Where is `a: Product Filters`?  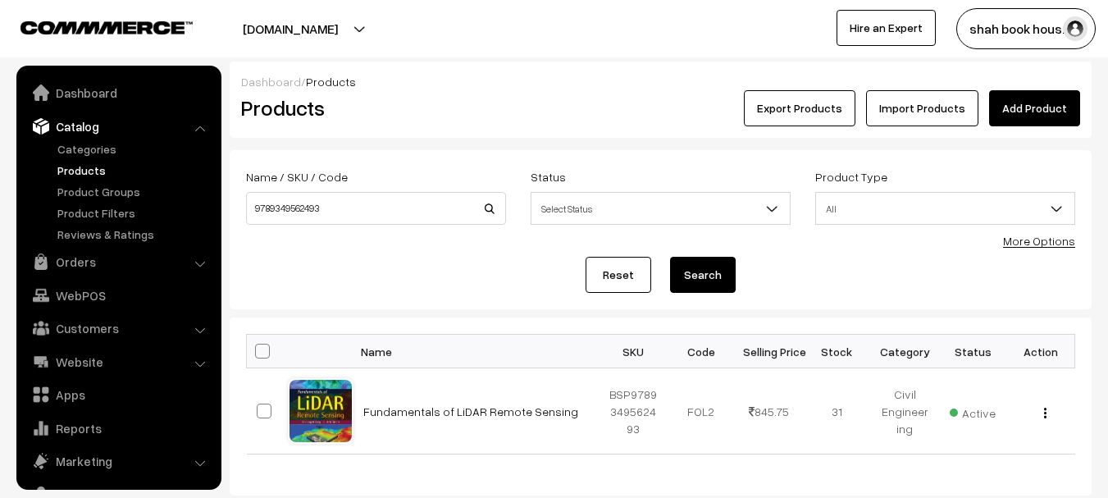
a: Product Filters is located at coordinates (135, 212).